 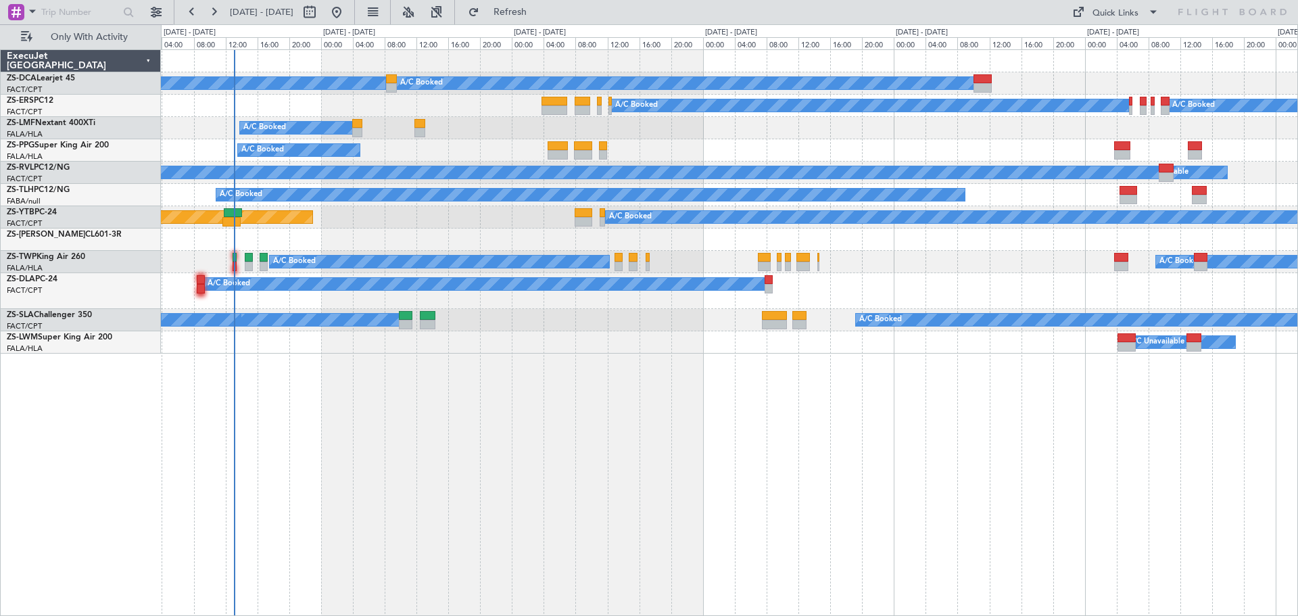 I want to click on a: ZS-DLAPC-24, so click(x=32, y=279).